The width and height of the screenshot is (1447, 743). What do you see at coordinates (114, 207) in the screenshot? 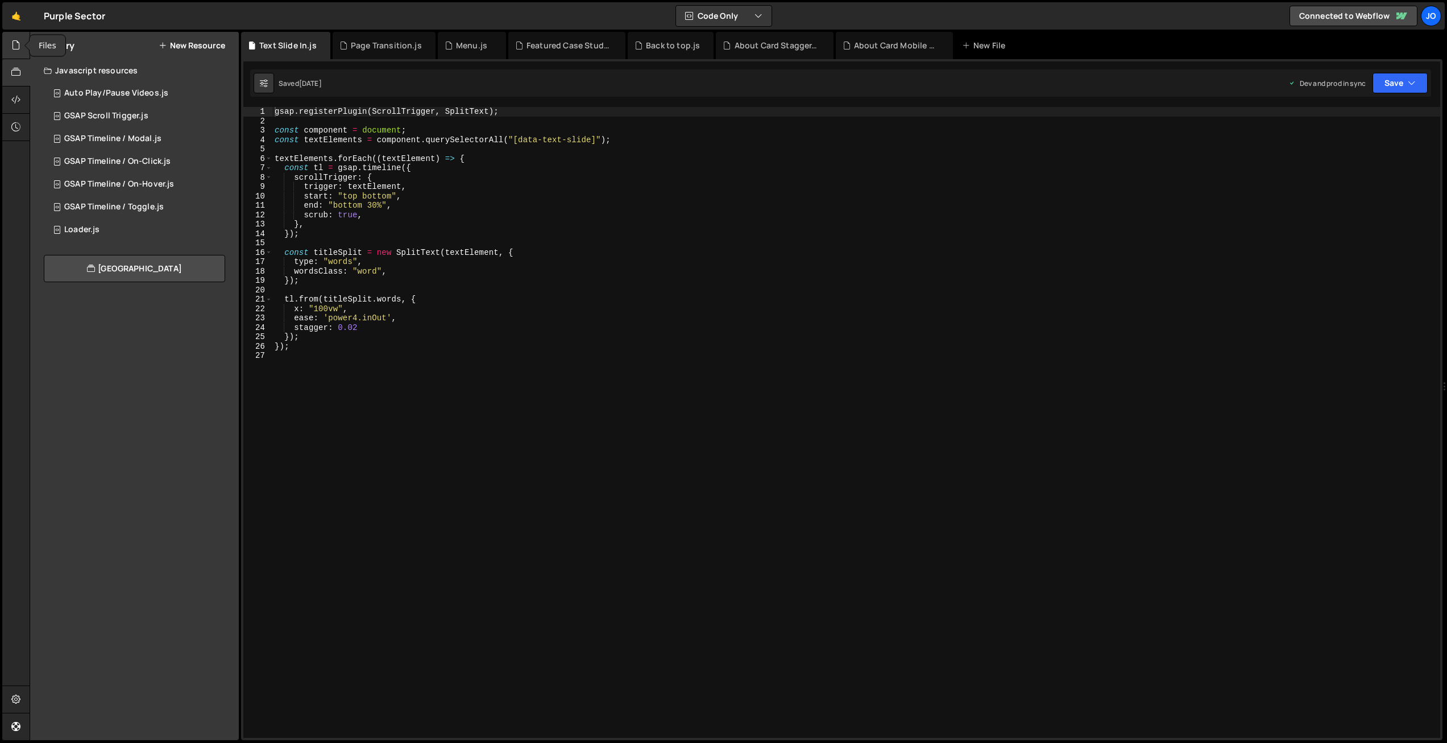
I see `div: GSAP Timeline / Toggle.js` at bounding box center [114, 207].